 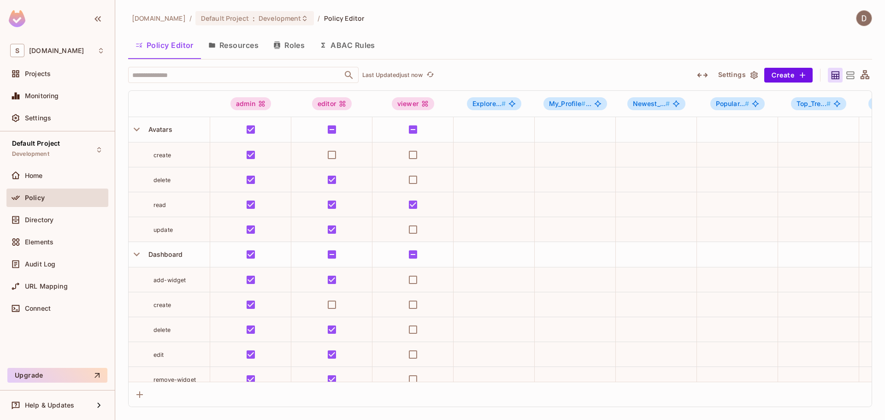 What do you see at coordinates (34, 176) in the screenshot?
I see `span: Home` at bounding box center [34, 176].